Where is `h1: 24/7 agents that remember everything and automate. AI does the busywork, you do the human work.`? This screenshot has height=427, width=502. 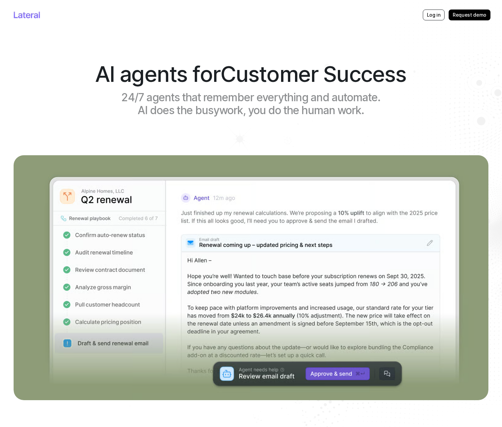
h1: 24/7 agents that remember everything and automate. AI does the busywork, you do the human work. is located at coordinates (251, 104).